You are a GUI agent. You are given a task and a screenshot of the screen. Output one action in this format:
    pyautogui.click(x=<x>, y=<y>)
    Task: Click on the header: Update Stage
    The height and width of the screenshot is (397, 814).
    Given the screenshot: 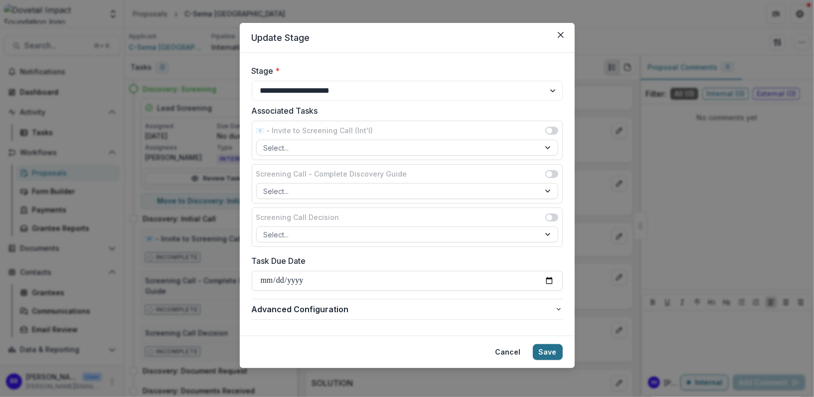 What is the action you would take?
    pyautogui.click(x=407, y=38)
    